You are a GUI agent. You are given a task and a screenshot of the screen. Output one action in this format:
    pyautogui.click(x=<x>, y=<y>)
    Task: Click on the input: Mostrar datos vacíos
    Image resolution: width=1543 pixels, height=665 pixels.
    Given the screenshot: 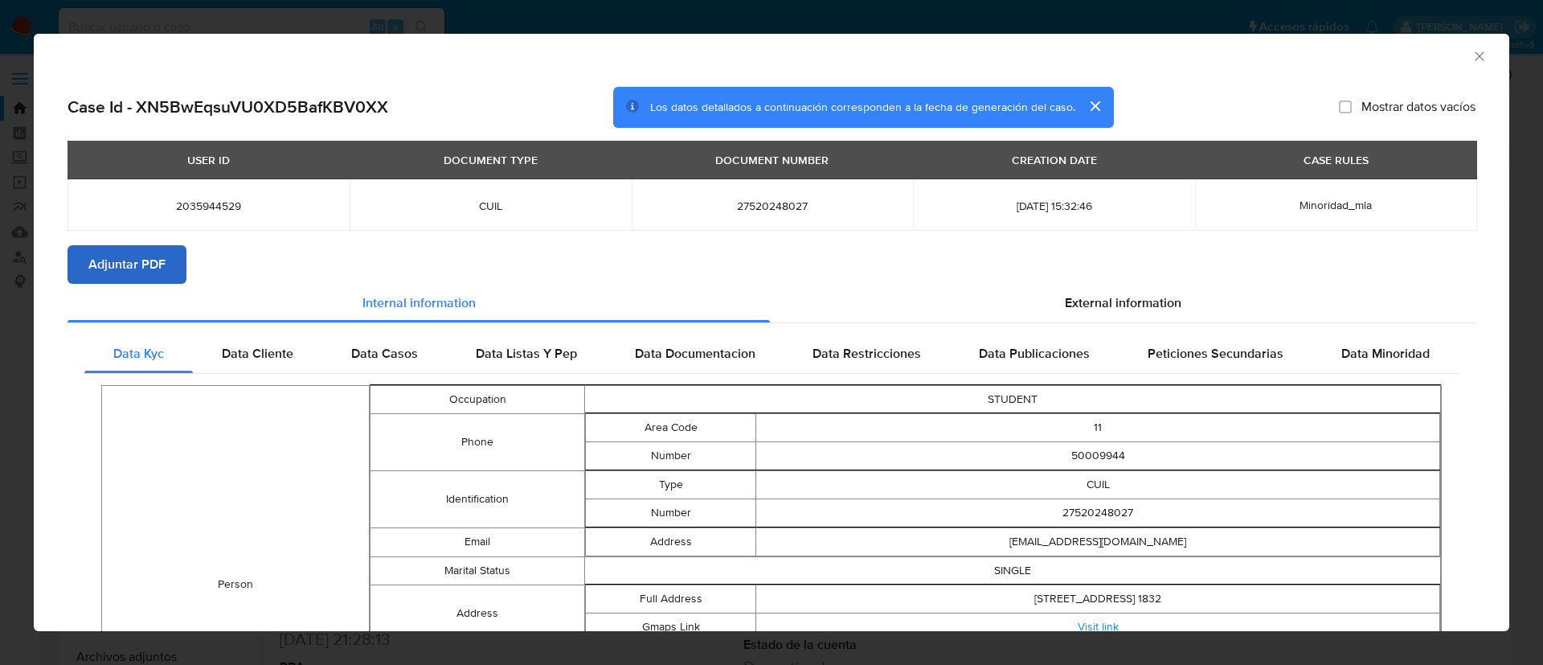 What is the action you would take?
    pyautogui.click(x=1345, y=107)
    